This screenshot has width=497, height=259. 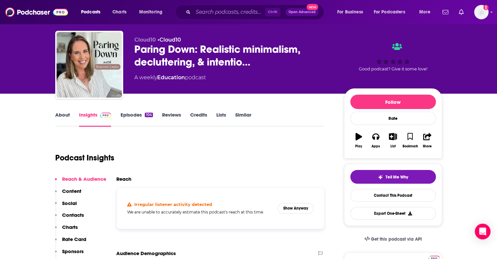 I want to click on div: Share, so click(x=427, y=146).